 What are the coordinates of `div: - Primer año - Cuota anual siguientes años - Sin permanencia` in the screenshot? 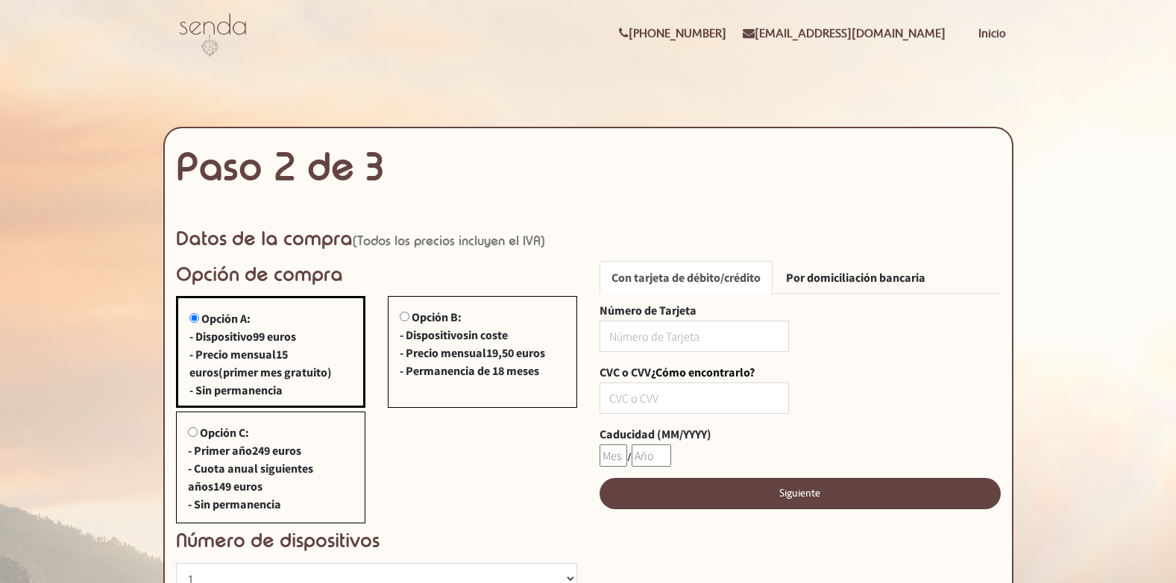 It's located at (271, 467).